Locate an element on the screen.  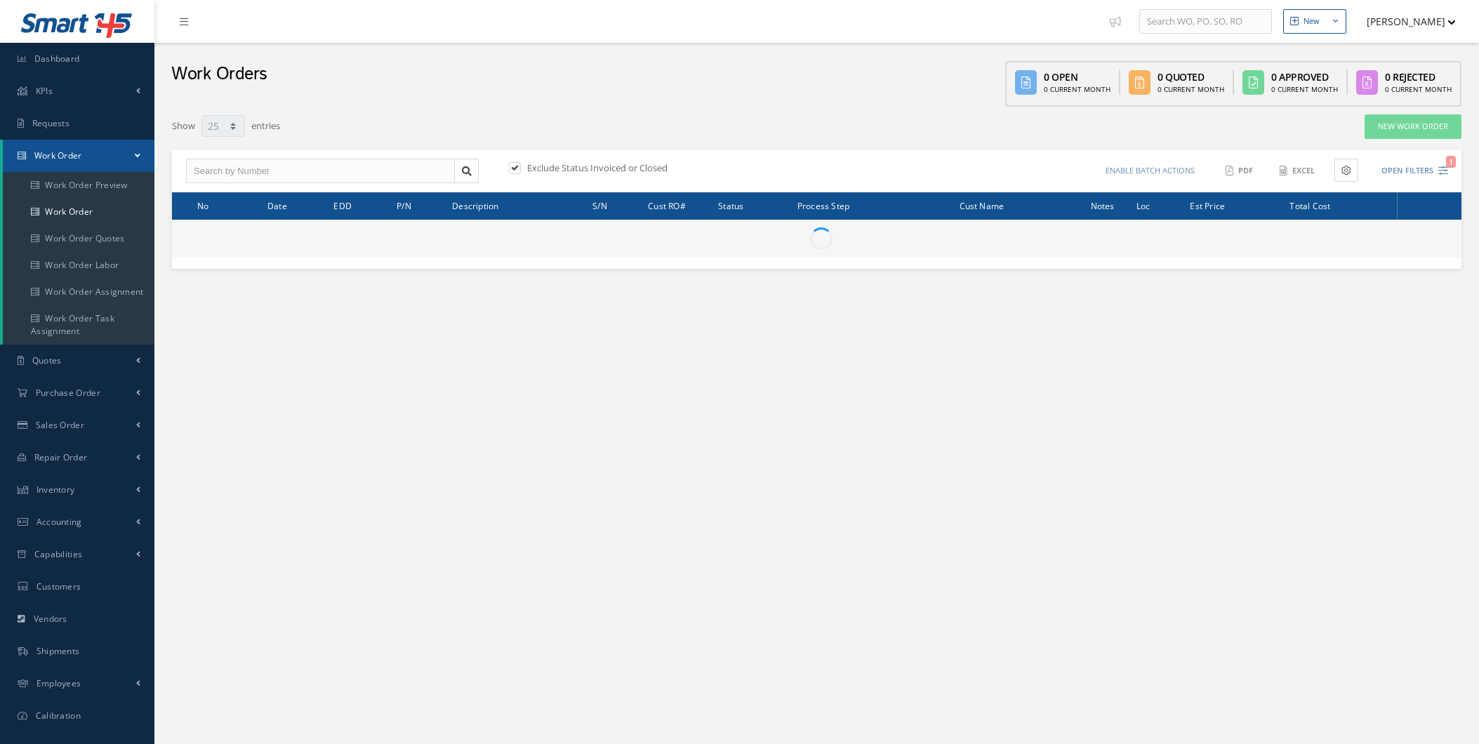
button: Excel is located at coordinates (1298, 171).